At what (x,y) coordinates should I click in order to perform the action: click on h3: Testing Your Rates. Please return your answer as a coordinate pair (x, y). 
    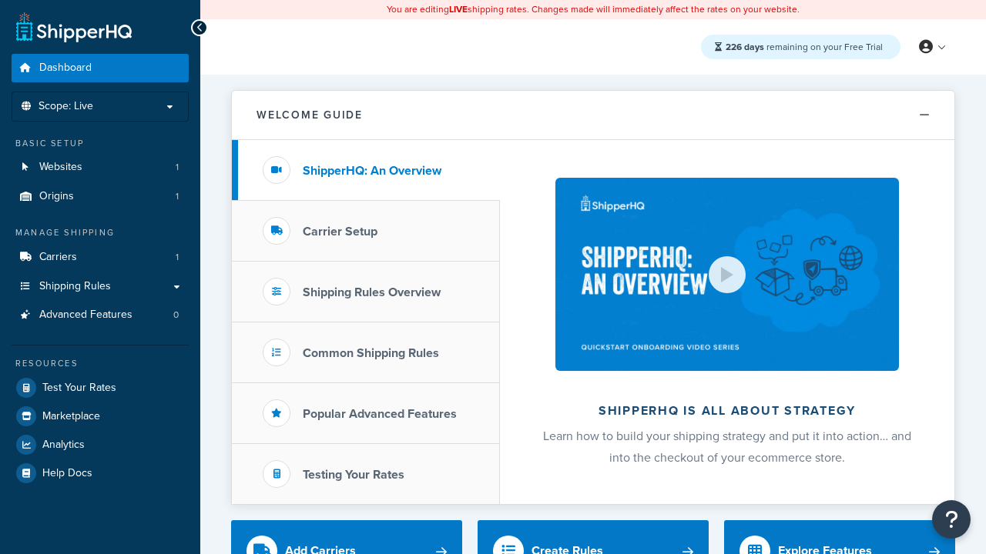
    Looking at the image, I should click on (353, 475).